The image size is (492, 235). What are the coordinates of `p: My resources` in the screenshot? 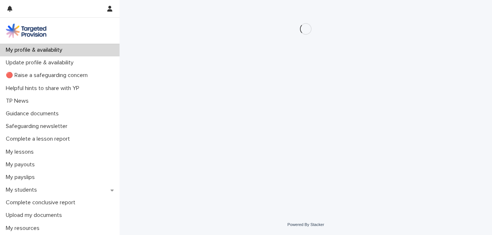 It's located at (24, 229).